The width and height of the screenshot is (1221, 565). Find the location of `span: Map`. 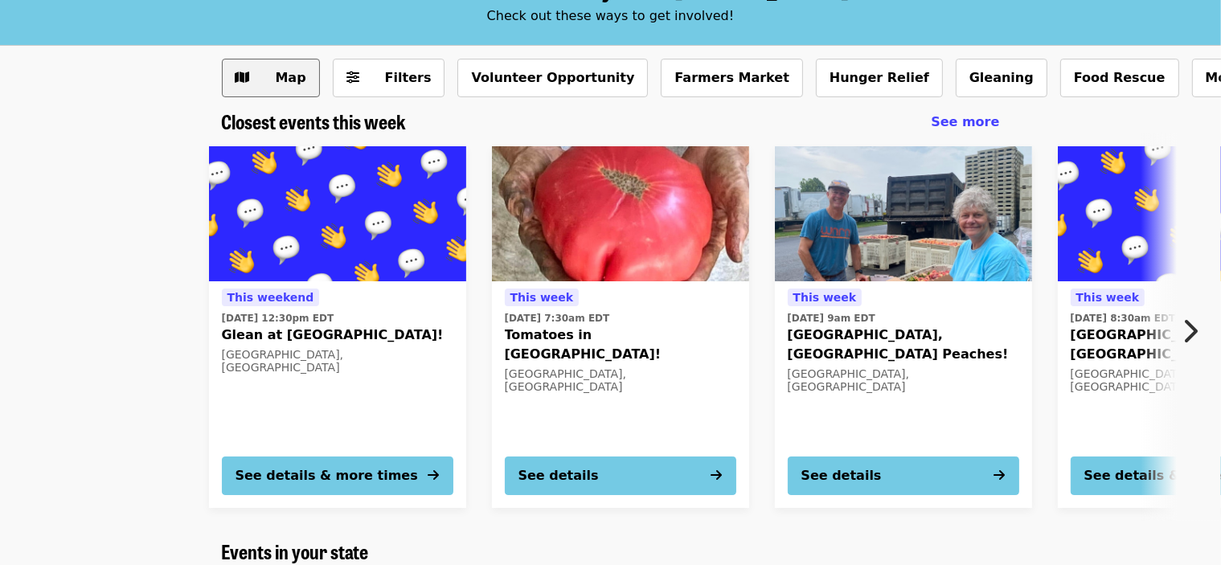

span: Map is located at coordinates (291, 77).